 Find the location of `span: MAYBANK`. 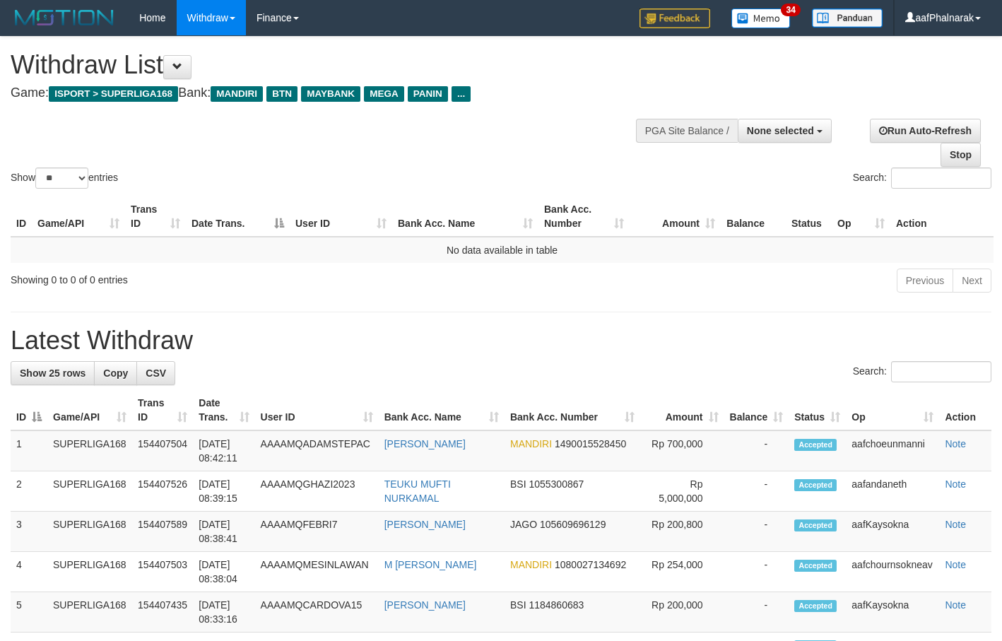

span: MAYBANK is located at coordinates (331, 94).